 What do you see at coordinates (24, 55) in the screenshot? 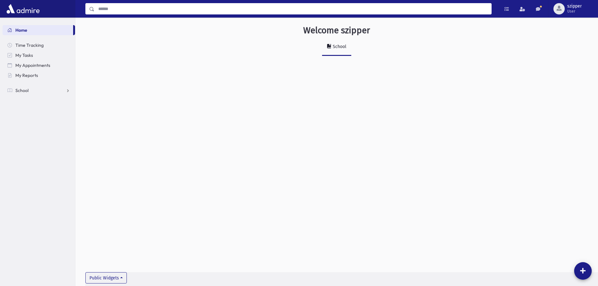
I see `span: My Tasks` at bounding box center [24, 55].